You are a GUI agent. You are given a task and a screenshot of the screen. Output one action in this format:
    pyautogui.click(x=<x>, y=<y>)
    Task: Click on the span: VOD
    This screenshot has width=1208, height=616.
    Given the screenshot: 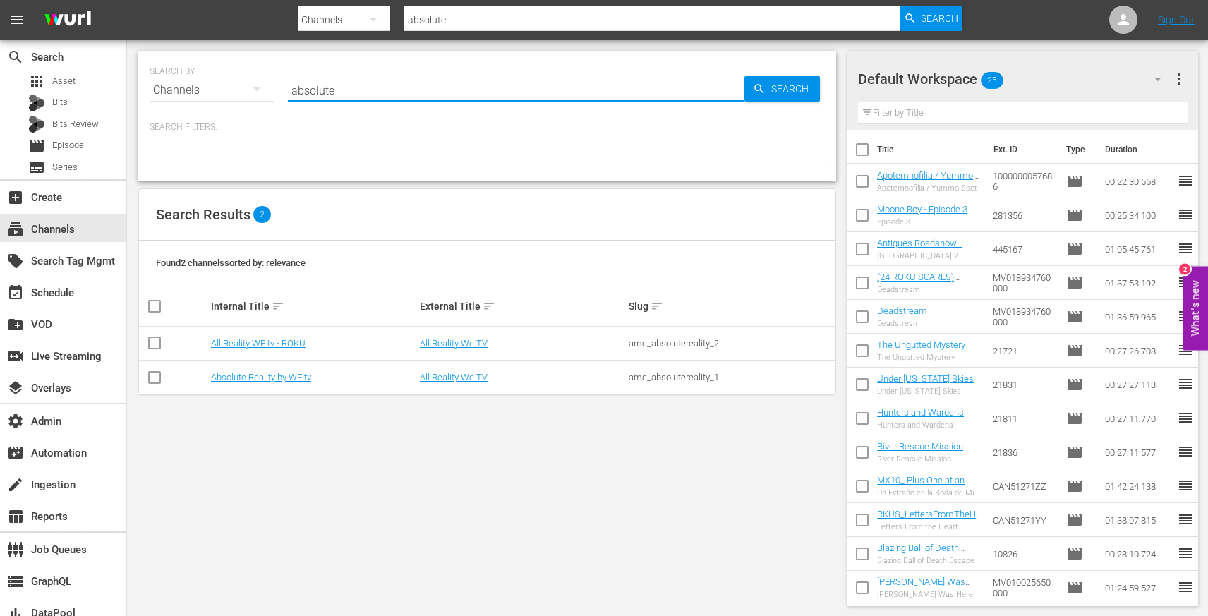 What is the action you would take?
    pyautogui.click(x=16, y=324)
    